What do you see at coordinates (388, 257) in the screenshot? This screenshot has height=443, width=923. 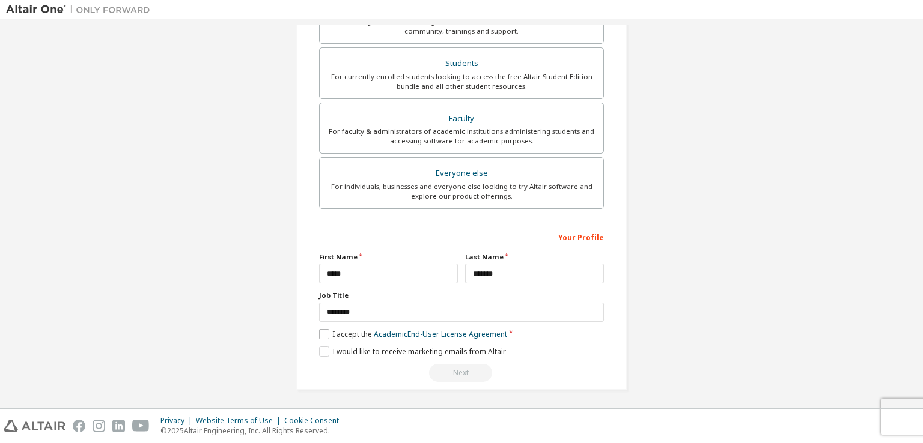 I see `label: First Name` at bounding box center [388, 257].